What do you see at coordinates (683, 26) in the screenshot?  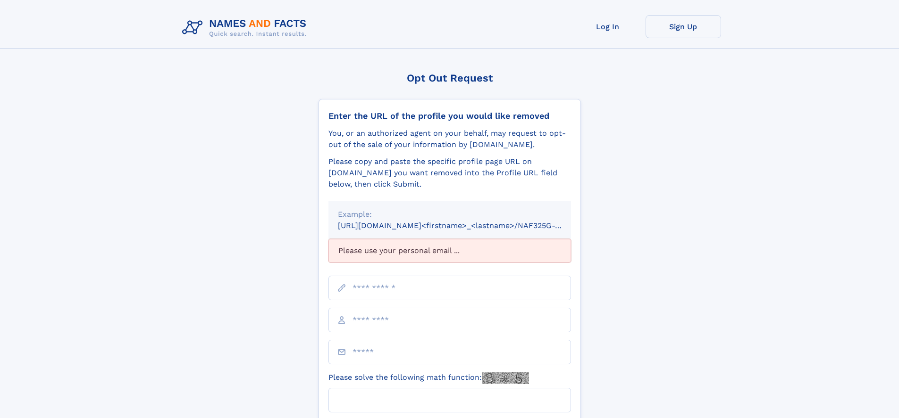 I see `a: Sign Up` at bounding box center [683, 26].